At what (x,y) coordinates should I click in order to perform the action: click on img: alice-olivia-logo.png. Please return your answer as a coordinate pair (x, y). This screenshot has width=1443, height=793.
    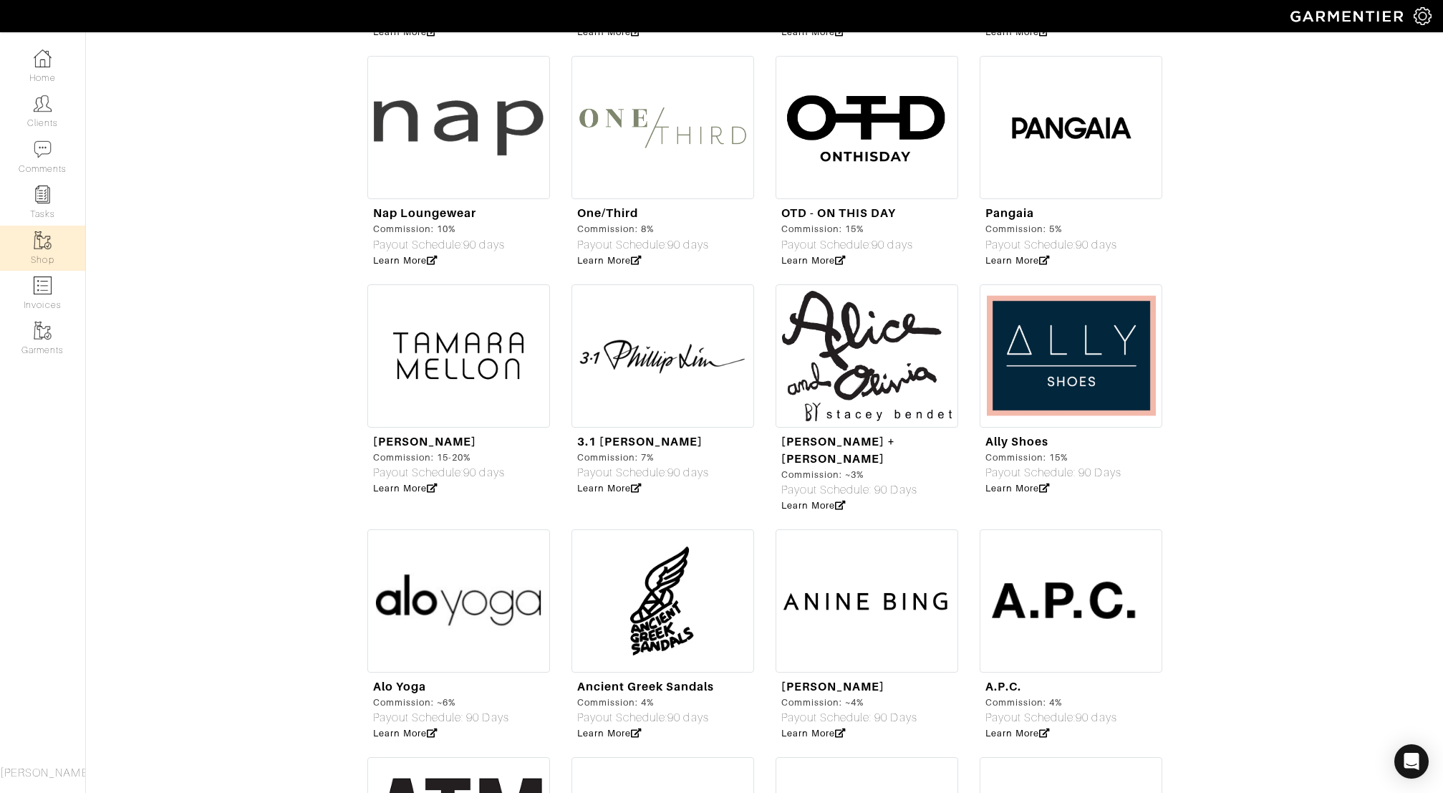
    Looking at the image, I should click on (867, 356).